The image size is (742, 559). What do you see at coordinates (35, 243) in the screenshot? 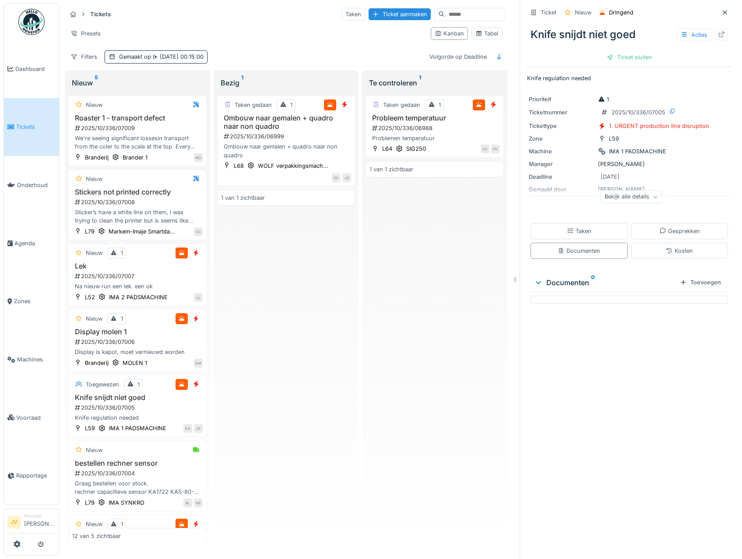
I see `span: Agenda` at bounding box center [35, 243].